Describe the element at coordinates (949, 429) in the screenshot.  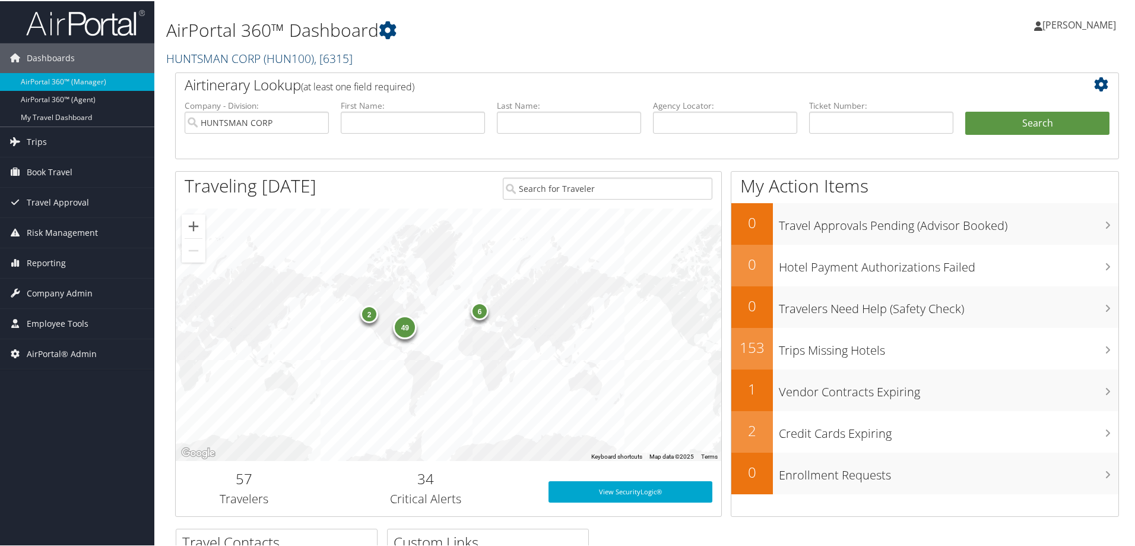
I see `h3: Credit Cards Expiring` at that location.